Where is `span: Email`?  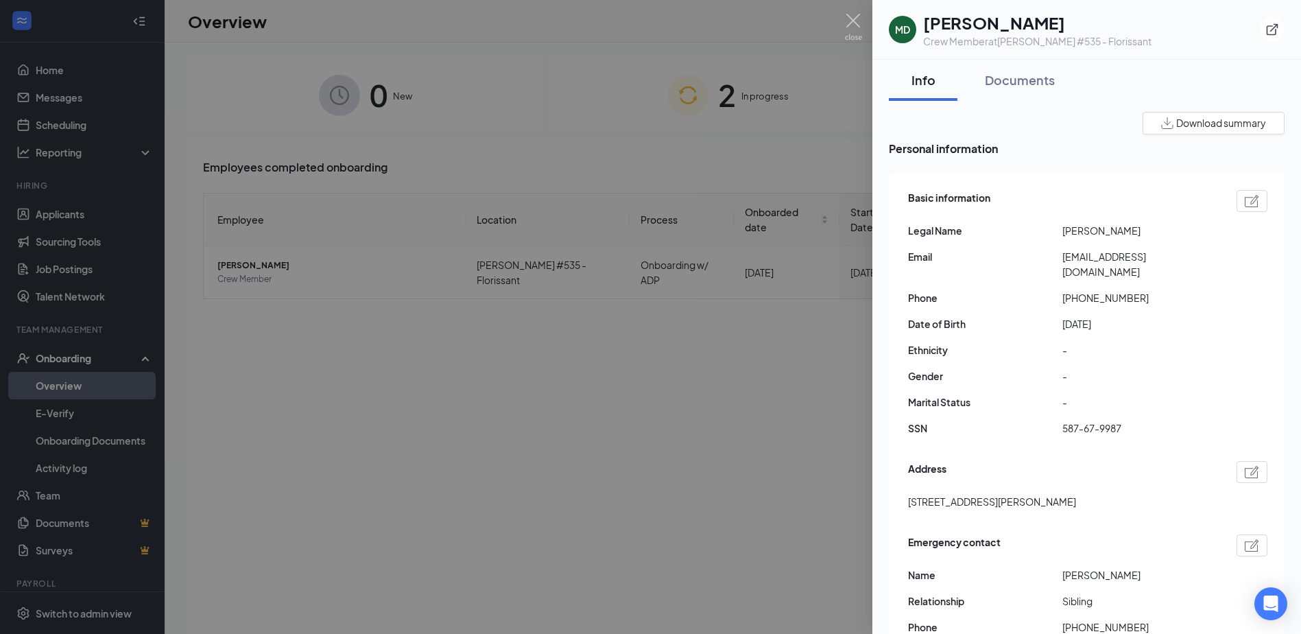
span: Email is located at coordinates (985, 257).